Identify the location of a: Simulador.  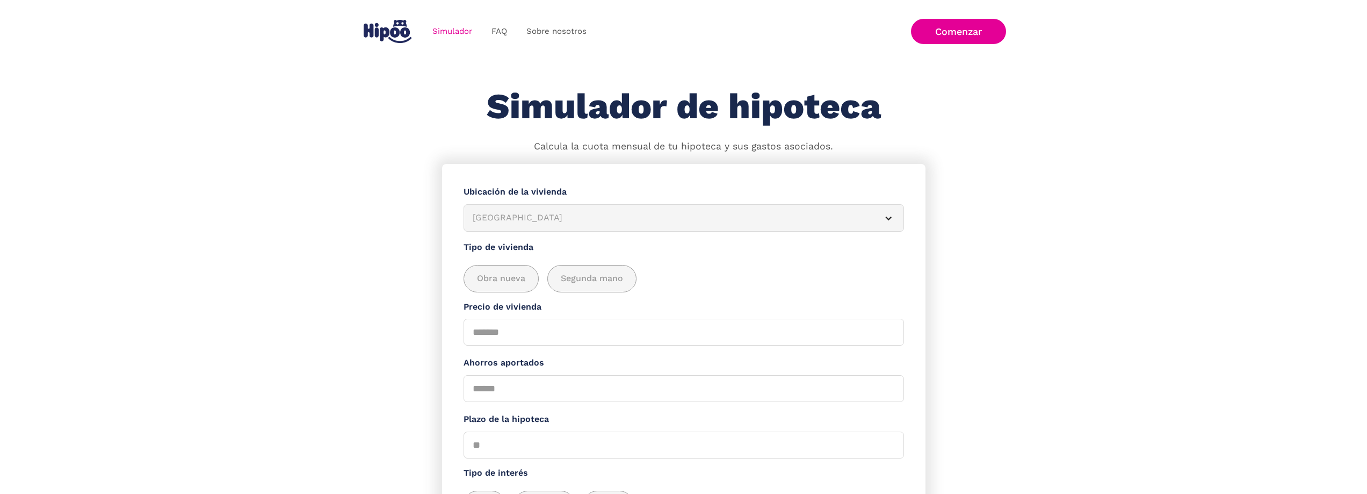
(452, 31).